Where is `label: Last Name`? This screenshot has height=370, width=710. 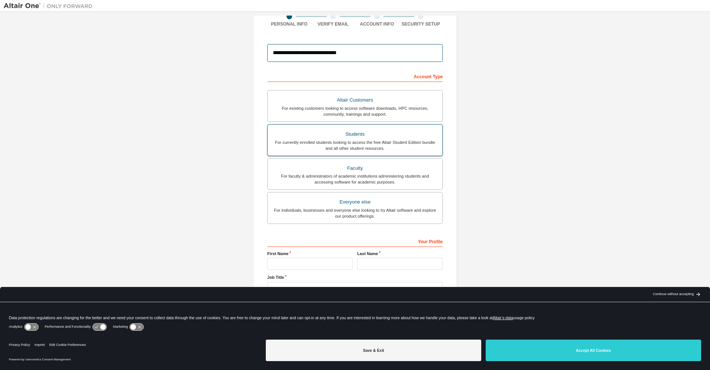
label: Last Name is located at coordinates (400, 253).